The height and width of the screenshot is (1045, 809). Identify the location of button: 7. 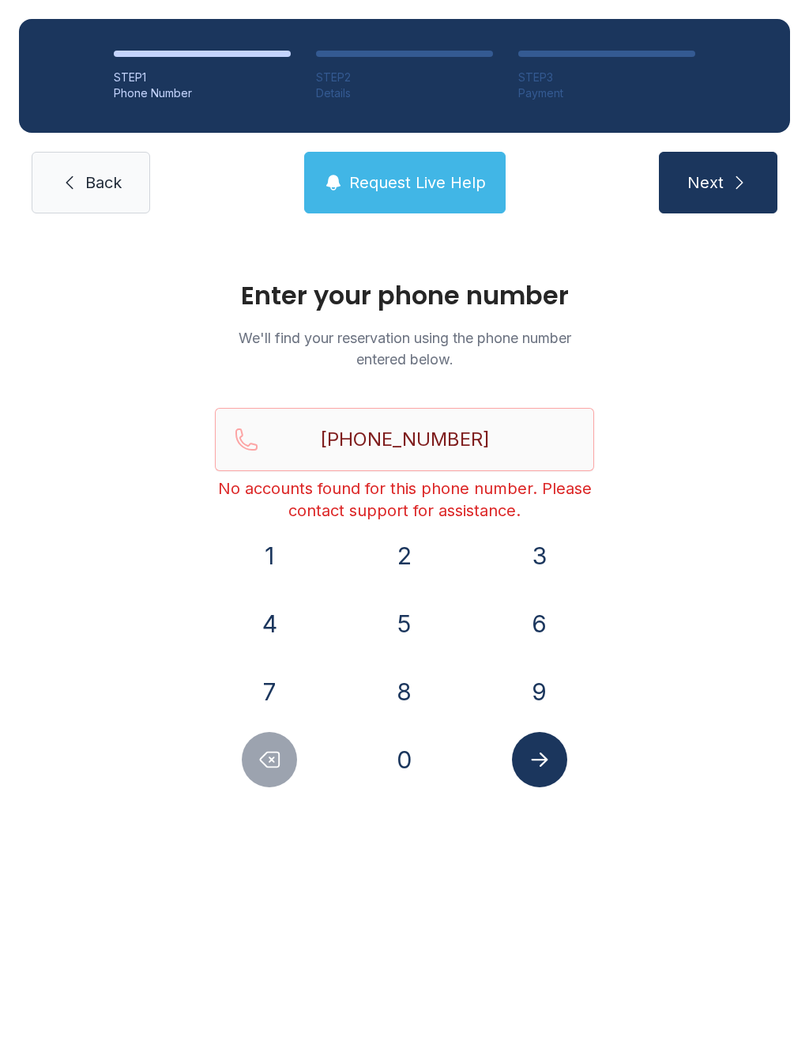
(270, 692).